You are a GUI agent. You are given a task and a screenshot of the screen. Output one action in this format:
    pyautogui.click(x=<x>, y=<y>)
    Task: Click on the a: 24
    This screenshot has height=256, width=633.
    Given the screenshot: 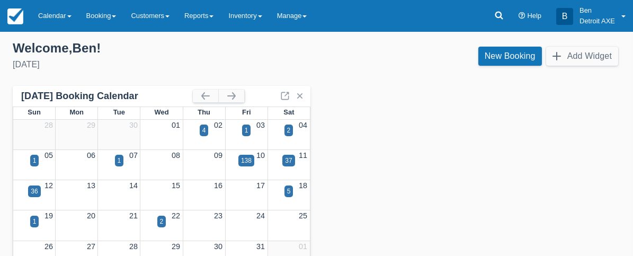 What is the action you would take?
    pyautogui.click(x=261, y=216)
    